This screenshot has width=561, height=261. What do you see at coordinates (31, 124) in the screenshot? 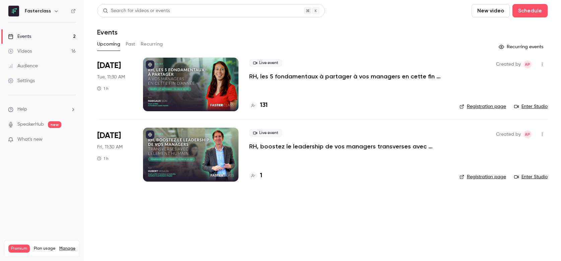
I see `a: SpeakerHub` at bounding box center [31, 124].